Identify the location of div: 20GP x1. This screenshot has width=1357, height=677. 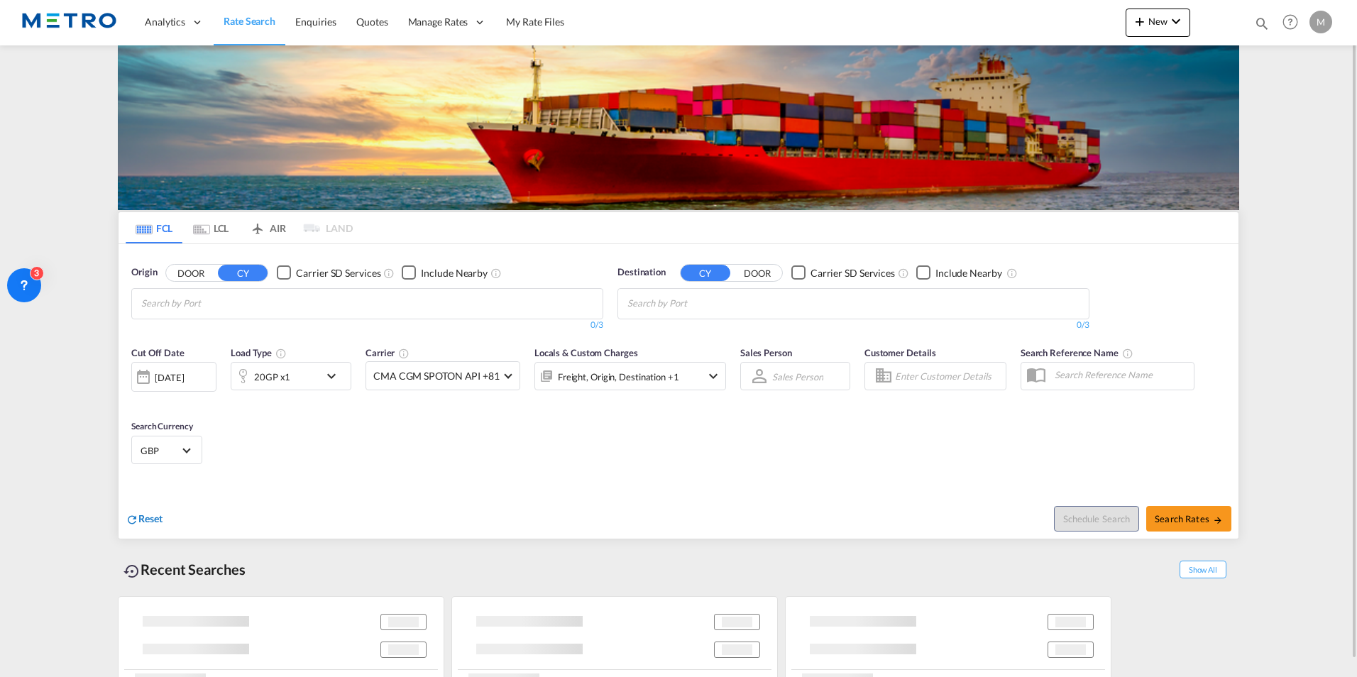
(272, 377).